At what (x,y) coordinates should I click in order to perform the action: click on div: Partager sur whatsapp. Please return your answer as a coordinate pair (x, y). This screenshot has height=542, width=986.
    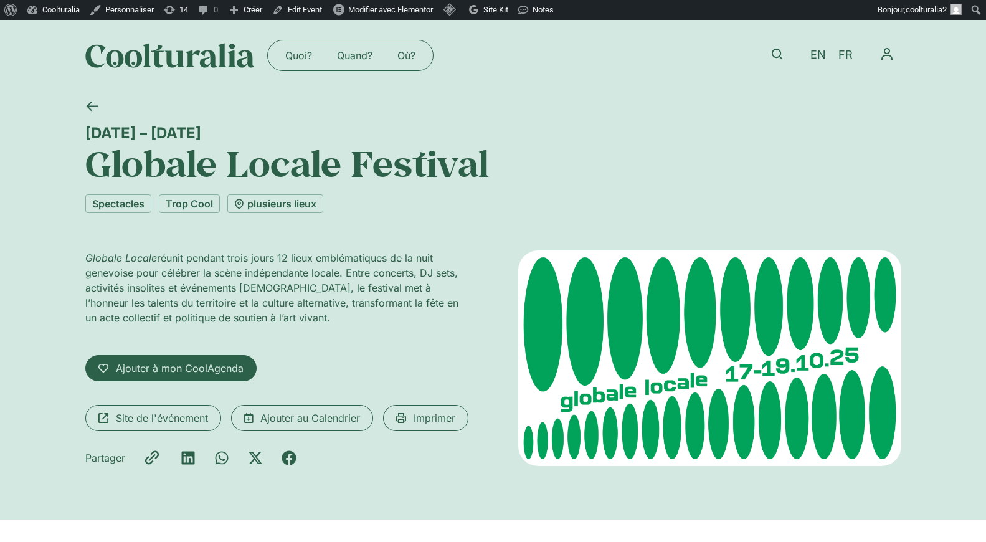
    Looking at the image, I should click on (222, 458).